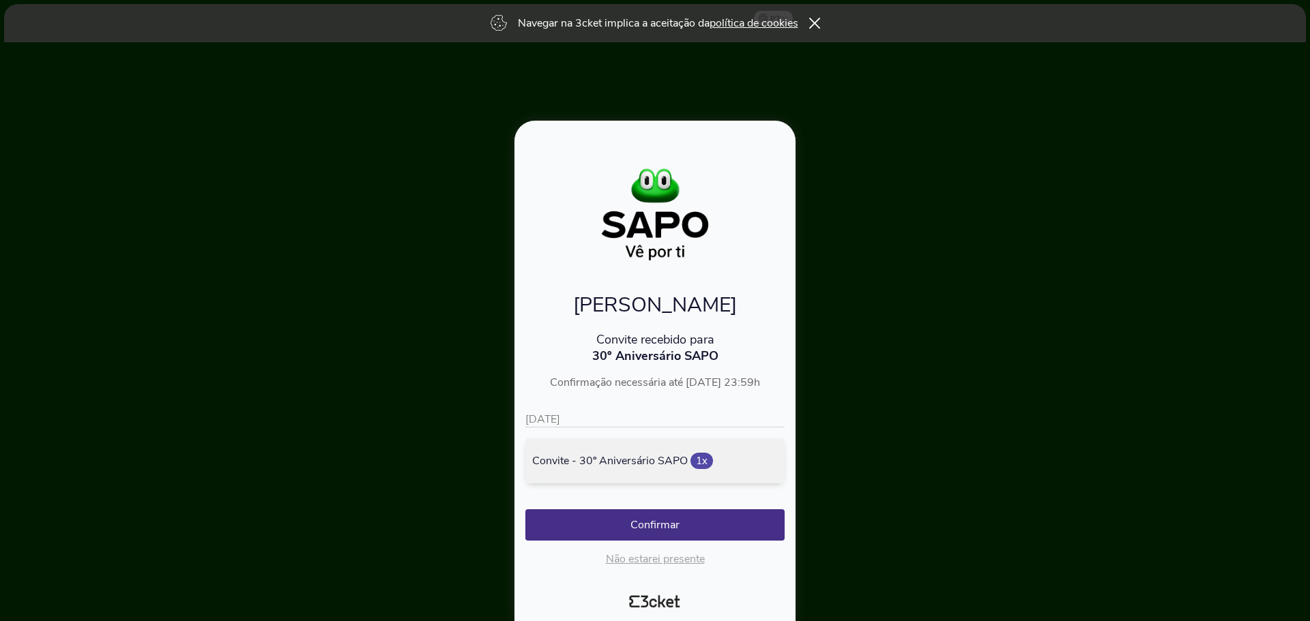 The image size is (1310, 621). What do you see at coordinates (701, 461) in the screenshot?
I see `span: 1x` at bounding box center [701, 461].